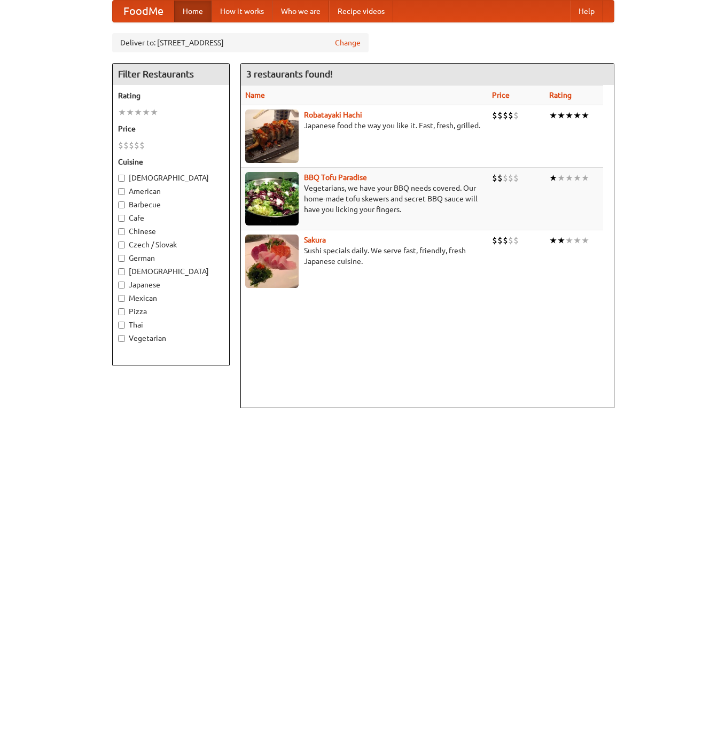  What do you see at coordinates (335, 177) in the screenshot?
I see `b: BBQ Tofu Paradise` at bounding box center [335, 177].